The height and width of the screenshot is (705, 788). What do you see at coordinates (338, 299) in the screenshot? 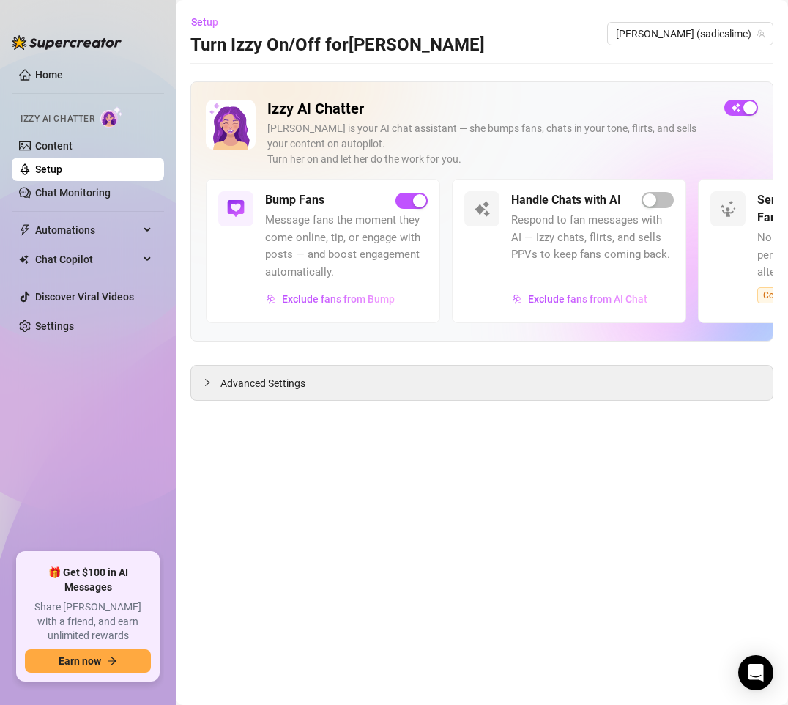
I see `span: Exclude fans from Bump` at bounding box center [338, 299].